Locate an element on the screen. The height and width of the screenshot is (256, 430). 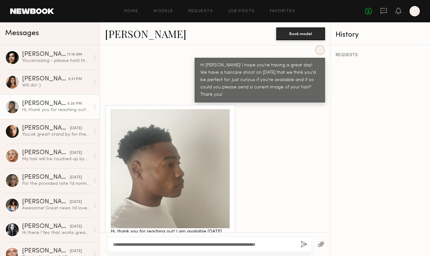
span: Messages is located at coordinates (22, 33).